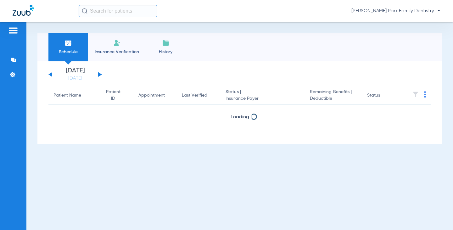 The width and height of the screenshot is (453, 230). I want to click on img: History, so click(166, 43).